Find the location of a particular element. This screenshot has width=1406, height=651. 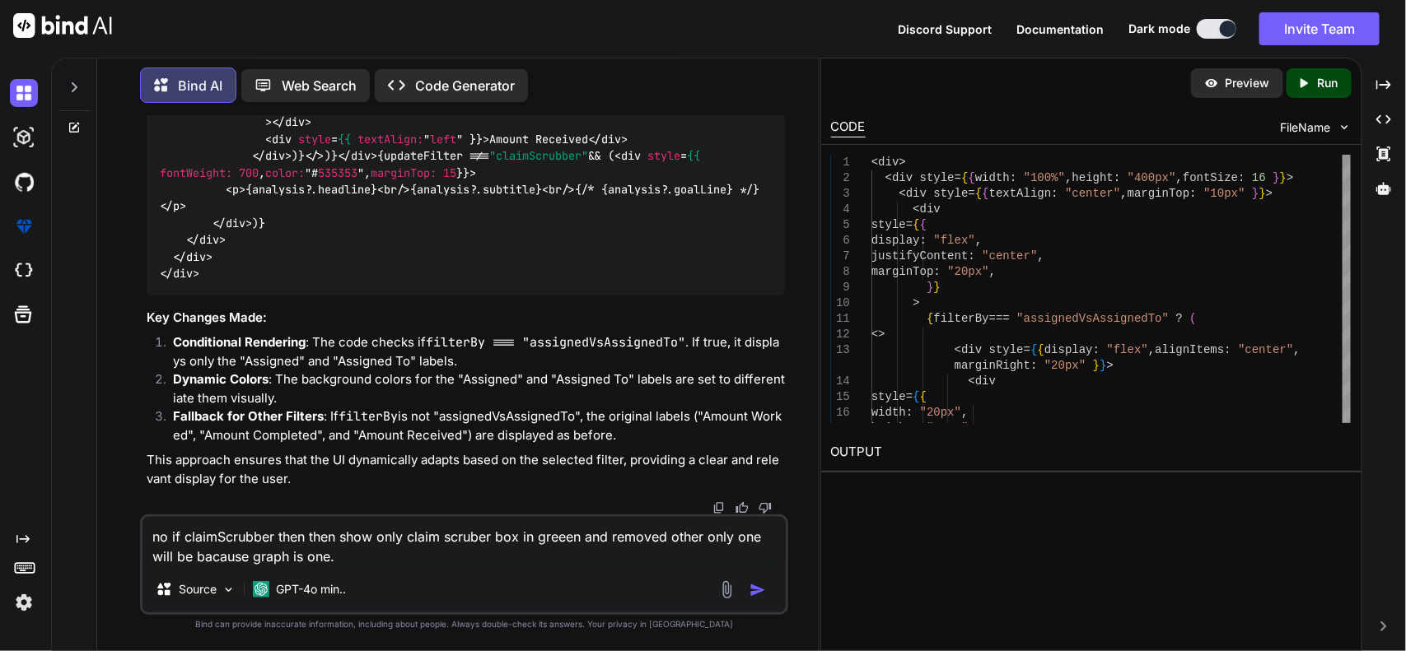

img: chevron down is located at coordinates (1344, 127).